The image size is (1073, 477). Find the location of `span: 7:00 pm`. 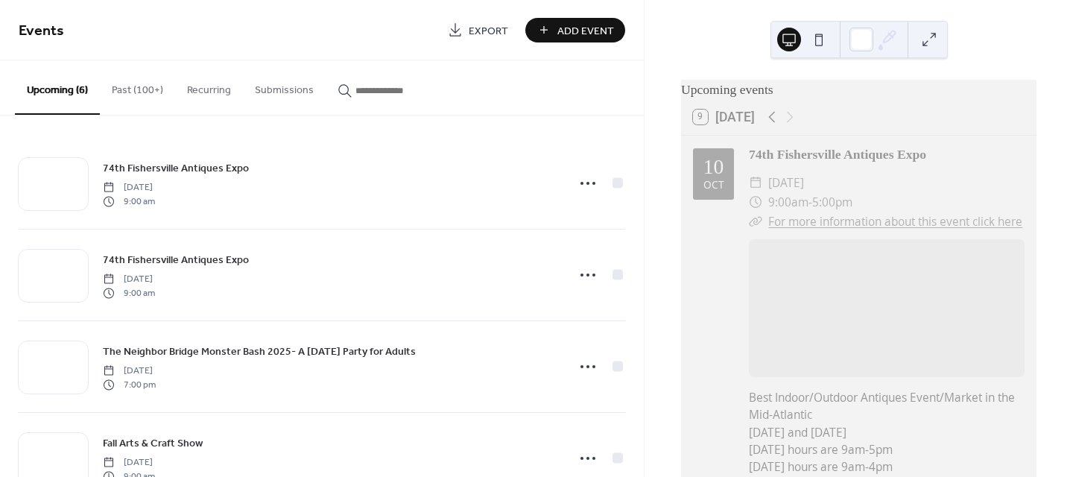

span: 7:00 pm is located at coordinates (129, 384).